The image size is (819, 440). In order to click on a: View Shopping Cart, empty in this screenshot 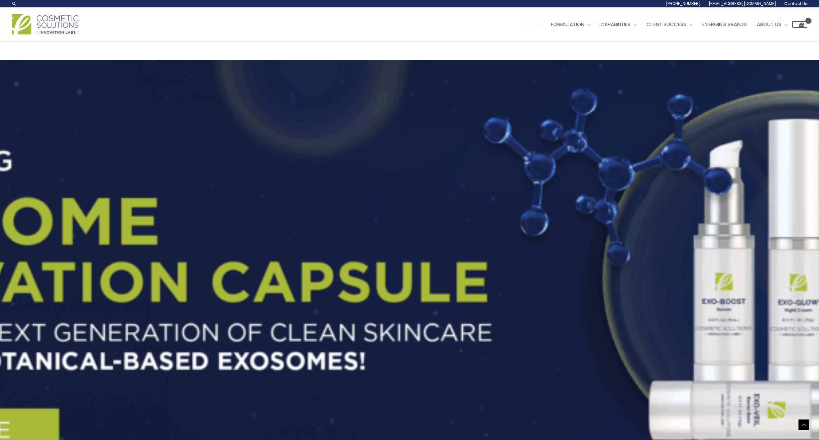, I will do `click(800, 24)`.